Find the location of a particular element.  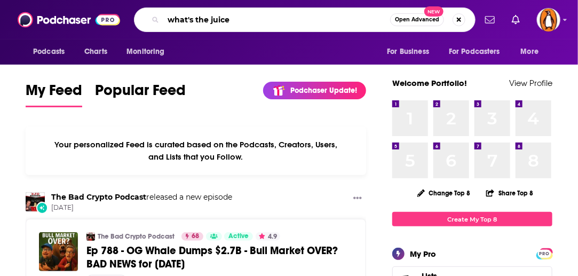

div: My Pro is located at coordinates (422, 253).